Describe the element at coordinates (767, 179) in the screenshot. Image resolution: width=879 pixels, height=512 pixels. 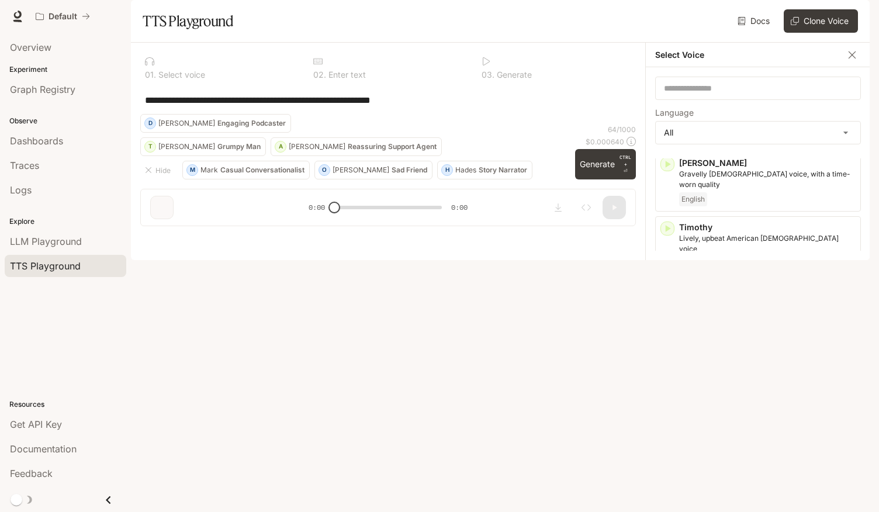
I see `p: Gravelly male voice, with a time-worn quality` at that location.